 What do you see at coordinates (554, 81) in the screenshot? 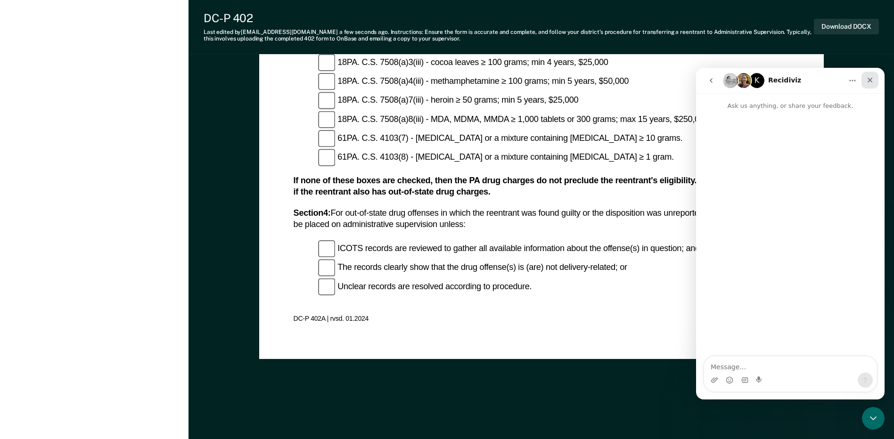
I see `div: 18PA. C.S. 7508(a)4(iii) - methamphetamine ≥ 100 grams; min 5 years, $50,000` at bounding box center [554, 81].